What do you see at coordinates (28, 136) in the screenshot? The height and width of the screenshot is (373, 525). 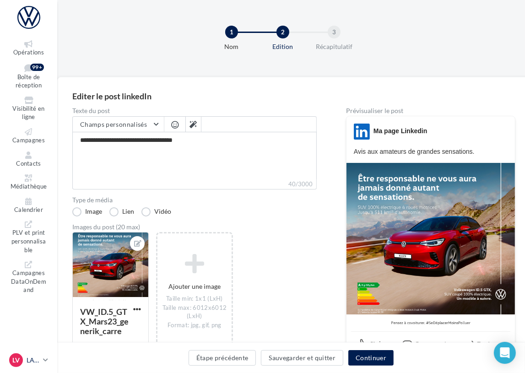 I see `a: Campagnes` at bounding box center [28, 136].